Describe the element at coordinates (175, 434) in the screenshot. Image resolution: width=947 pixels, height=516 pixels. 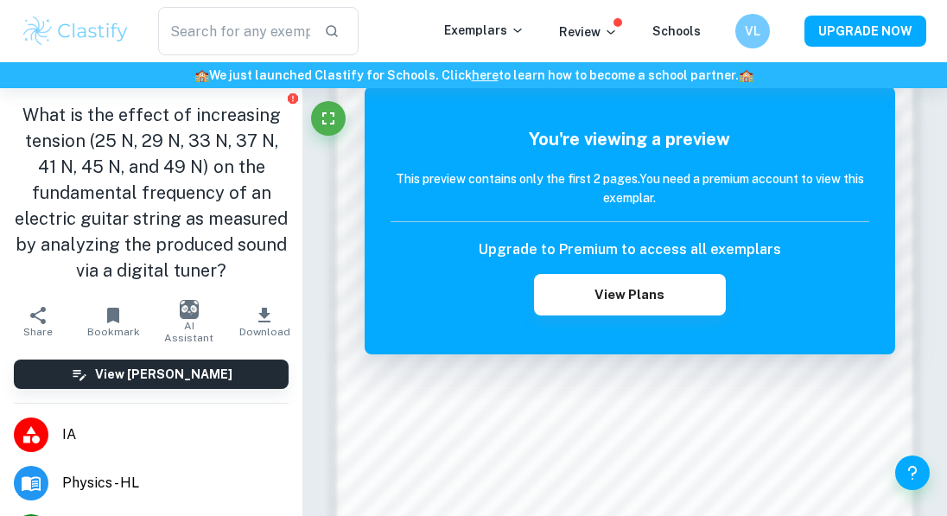
I see `span: IA` at that location.